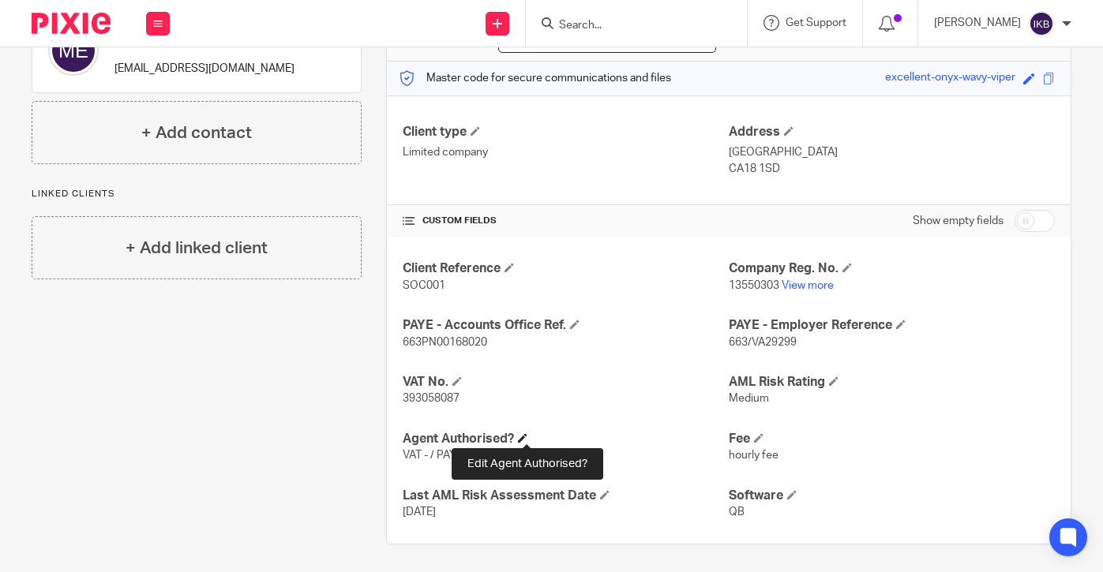 The width and height of the screenshot is (1103, 572). Describe the element at coordinates (565, 132) in the screenshot. I see `h4: Client type` at that location.